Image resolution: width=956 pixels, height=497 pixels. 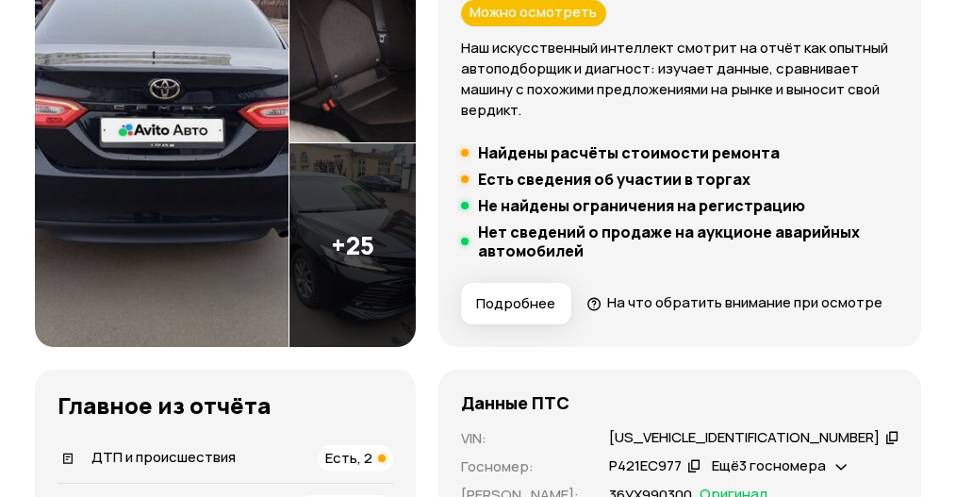 What do you see at coordinates (768, 465) in the screenshot?
I see `span: Ещё 3 госномера` at bounding box center [768, 465].